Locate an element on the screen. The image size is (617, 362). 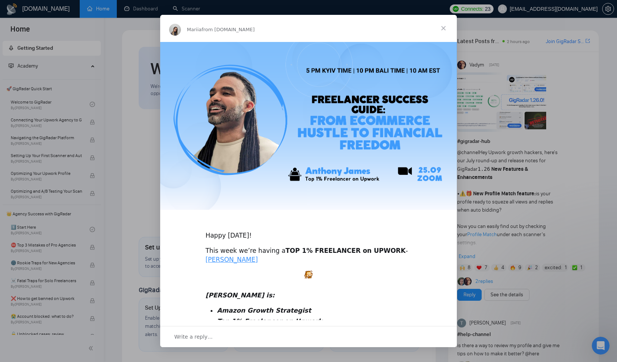
img: :excited: is located at coordinates (309, 274).